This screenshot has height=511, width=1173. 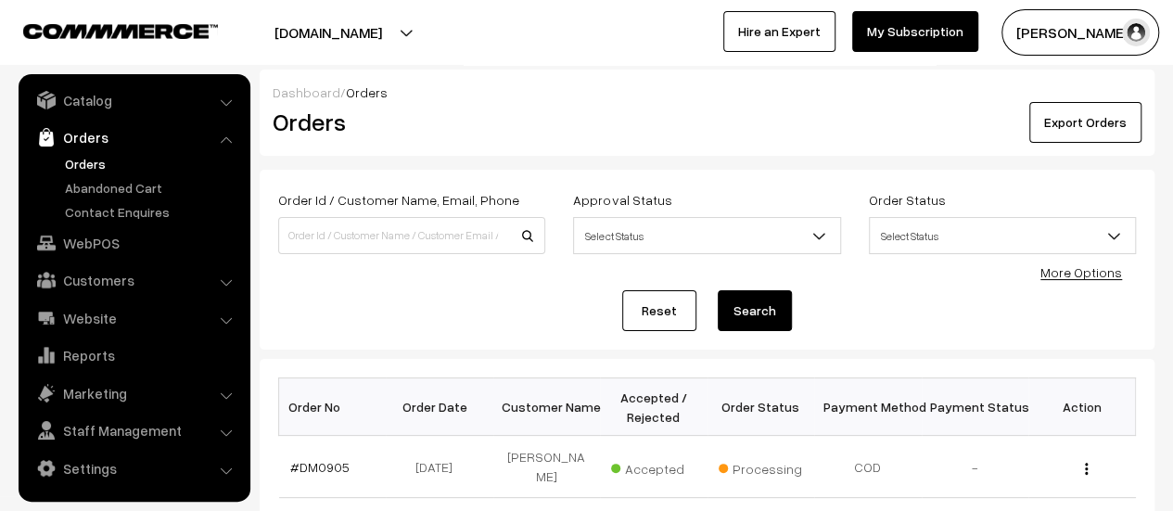 I want to click on th: Action, so click(x=1082, y=407).